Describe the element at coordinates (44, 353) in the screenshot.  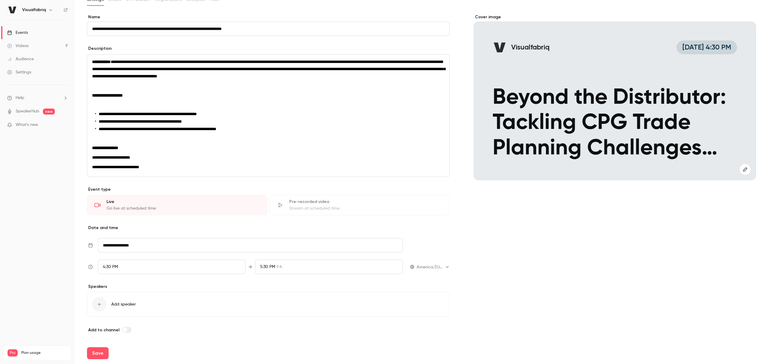
I see `span: Plan usage` at that location.